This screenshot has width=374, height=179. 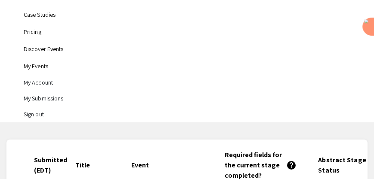 What do you see at coordinates (32, 32) in the screenshot?
I see `a: Pricing` at bounding box center [32, 32].